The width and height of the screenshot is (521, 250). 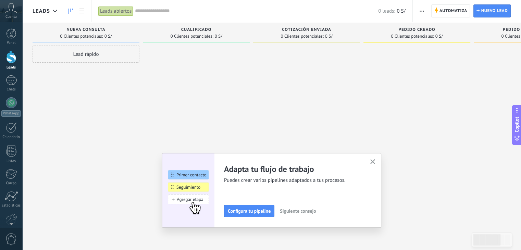 What do you see at coordinates (293, 169) in the screenshot?
I see `h2: Adapta tu flujo de trabajo` at bounding box center [293, 169].